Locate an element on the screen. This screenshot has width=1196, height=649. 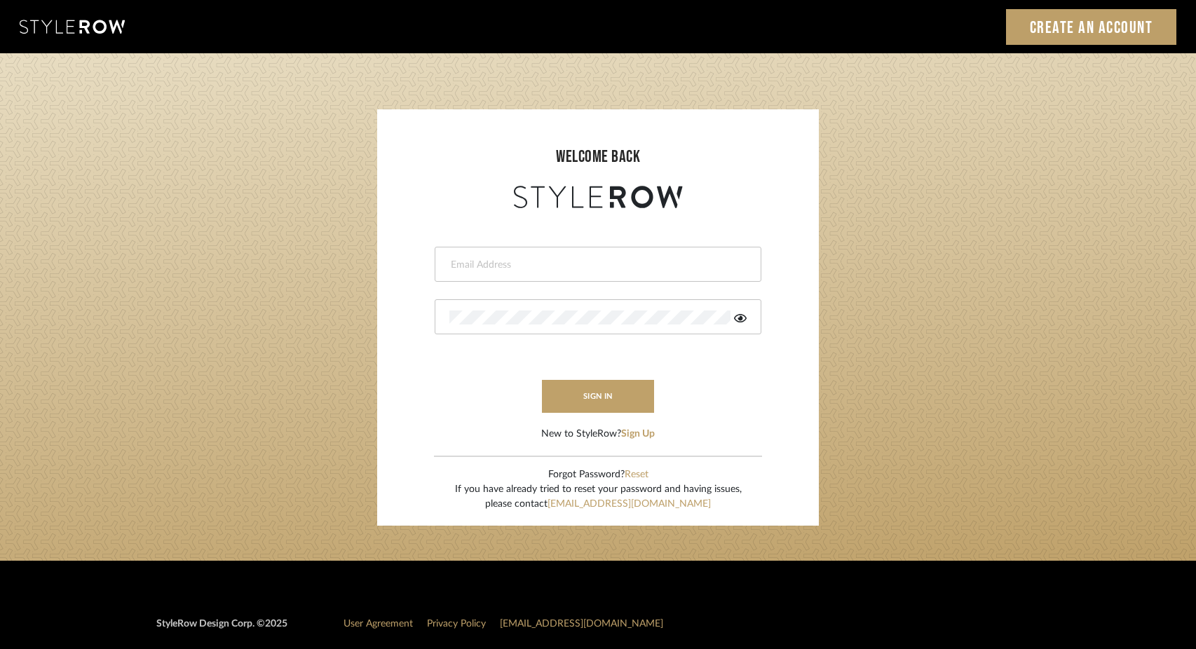
a: Create an Account is located at coordinates (1092, 27).